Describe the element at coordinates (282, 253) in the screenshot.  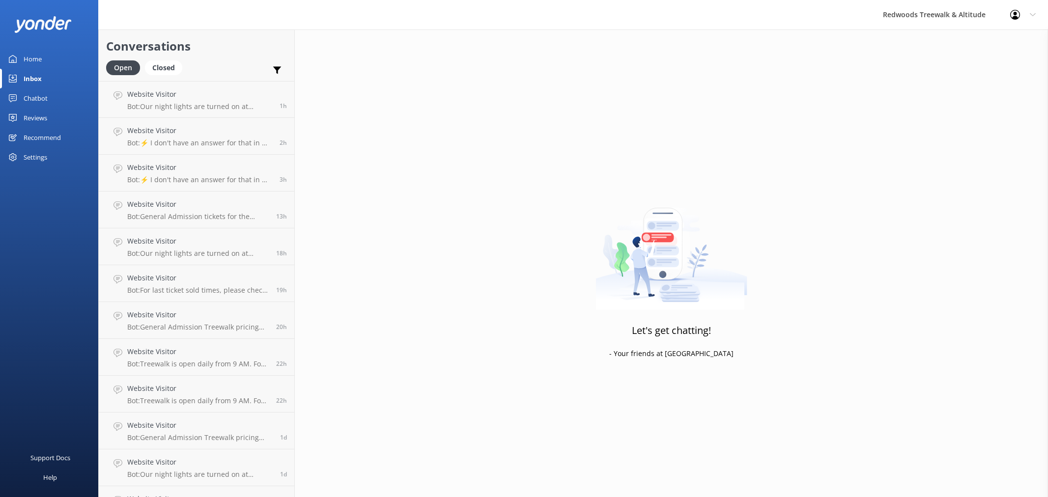
I see `span: 06:42pm 13-Aug-2025 (UTC +12:00) Pacific/Auckland` at that location.